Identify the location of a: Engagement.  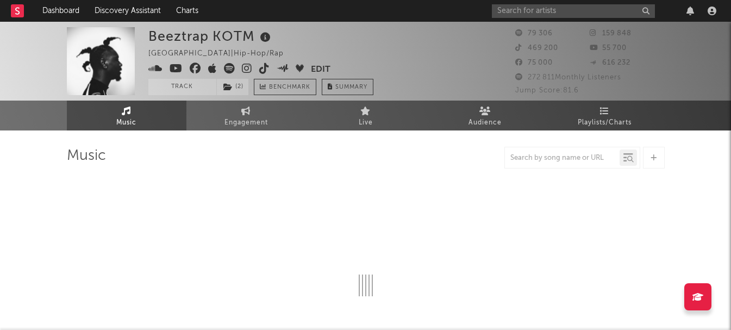
(246, 115).